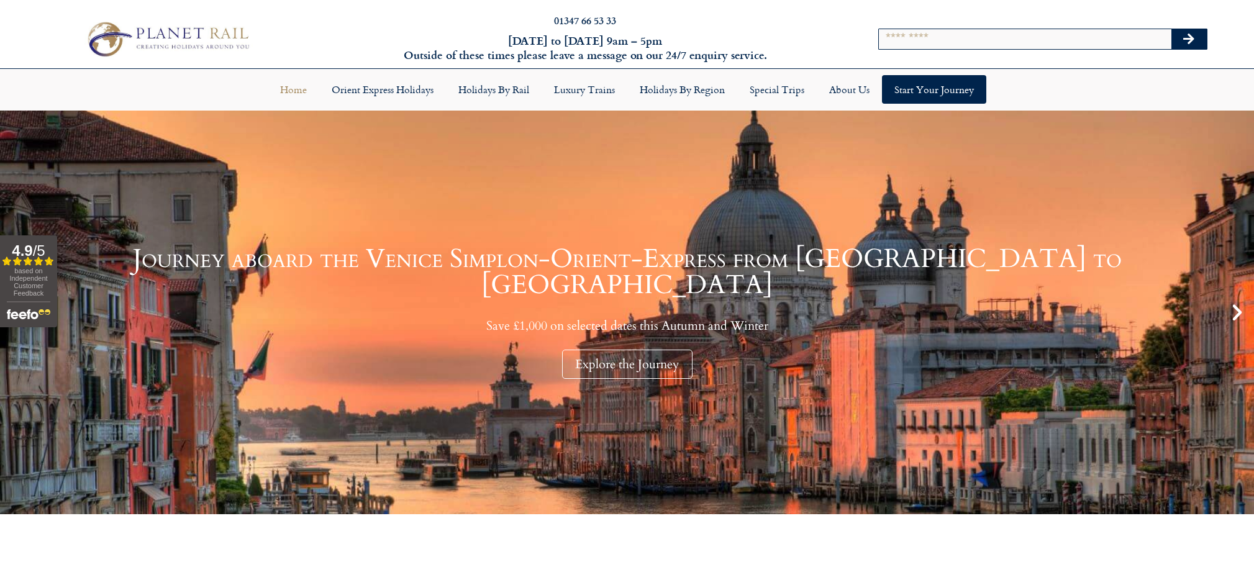 This screenshot has width=1254, height=562. I want to click on a: 01347 66 53 33, so click(585, 20).